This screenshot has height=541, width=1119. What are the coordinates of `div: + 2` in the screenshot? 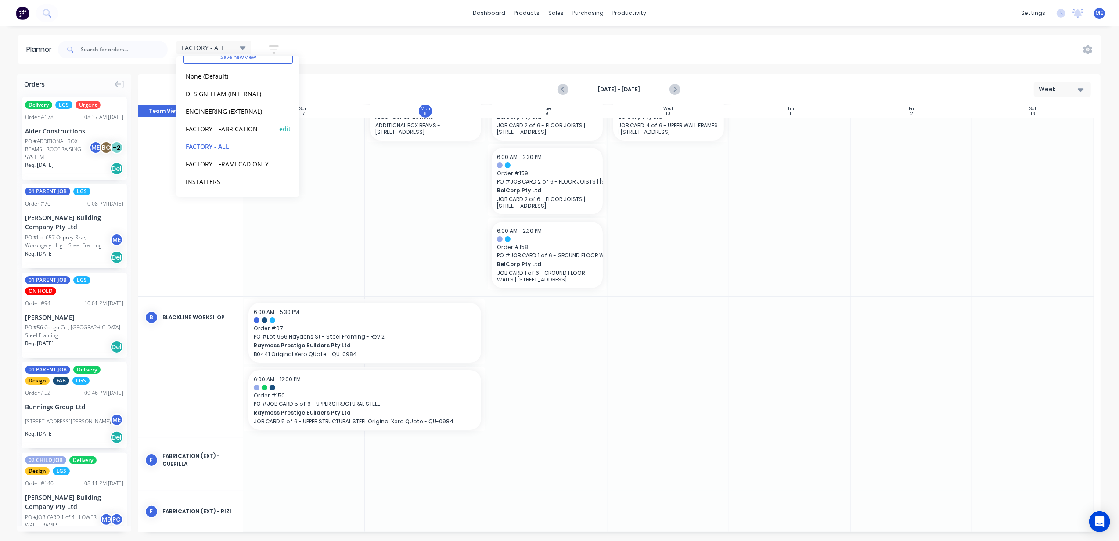 It's located at (117, 147).